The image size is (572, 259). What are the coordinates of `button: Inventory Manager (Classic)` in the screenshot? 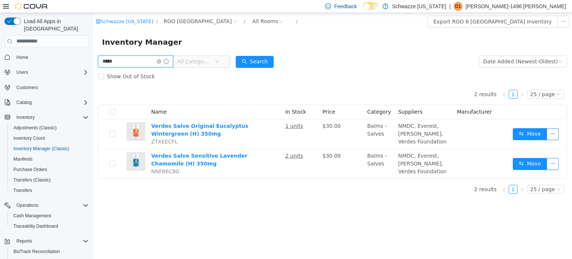 It's located at (50, 149).